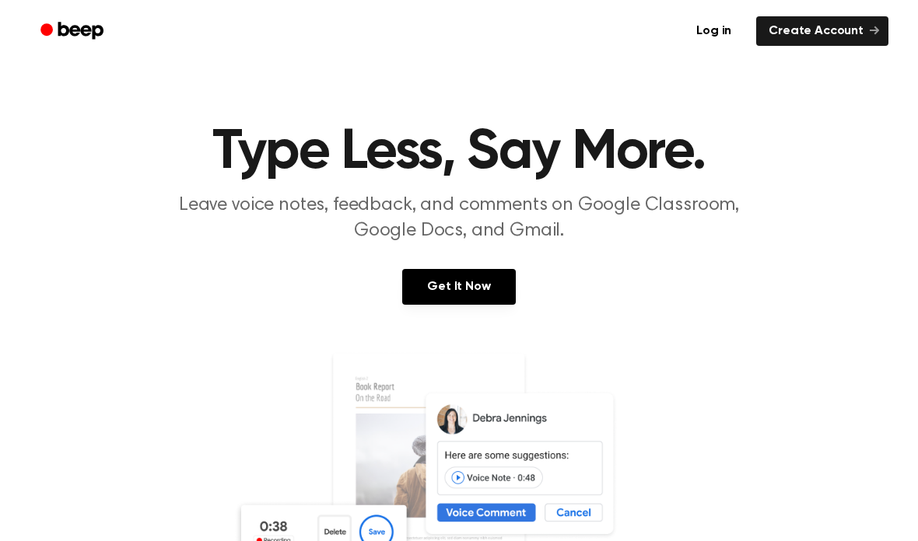 The image size is (918, 541). What do you see at coordinates (73, 31) in the screenshot?
I see `a: Beep` at bounding box center [73, 31].